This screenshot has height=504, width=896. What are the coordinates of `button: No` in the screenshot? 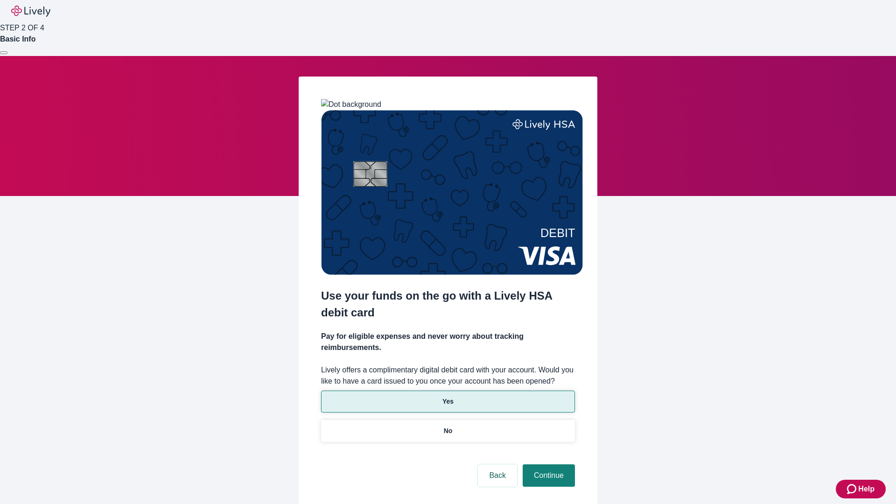 It's located at (448, 431).